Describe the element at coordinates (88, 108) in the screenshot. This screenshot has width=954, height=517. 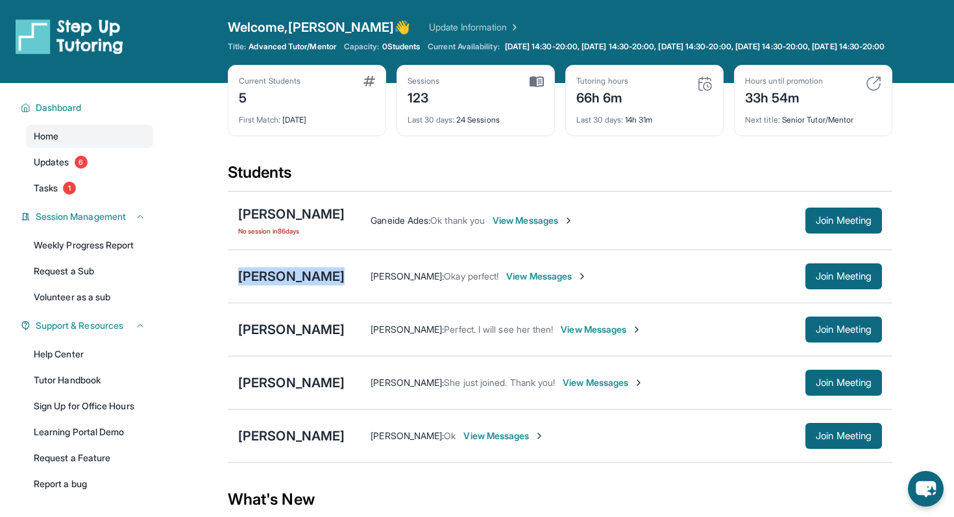
I see `button: Dashboard` at that location.